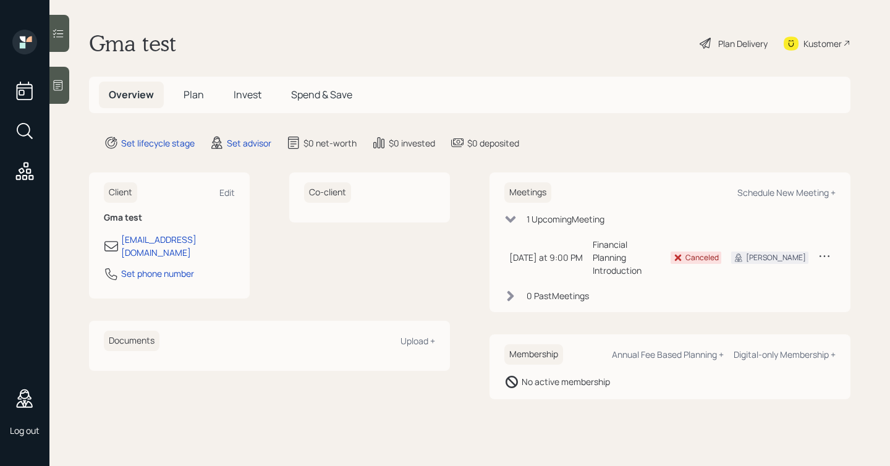 Image resolution: width=890 pixels, height=466 pixels. I want to click on div: Schedule New Meeting +, so click(786, 192).